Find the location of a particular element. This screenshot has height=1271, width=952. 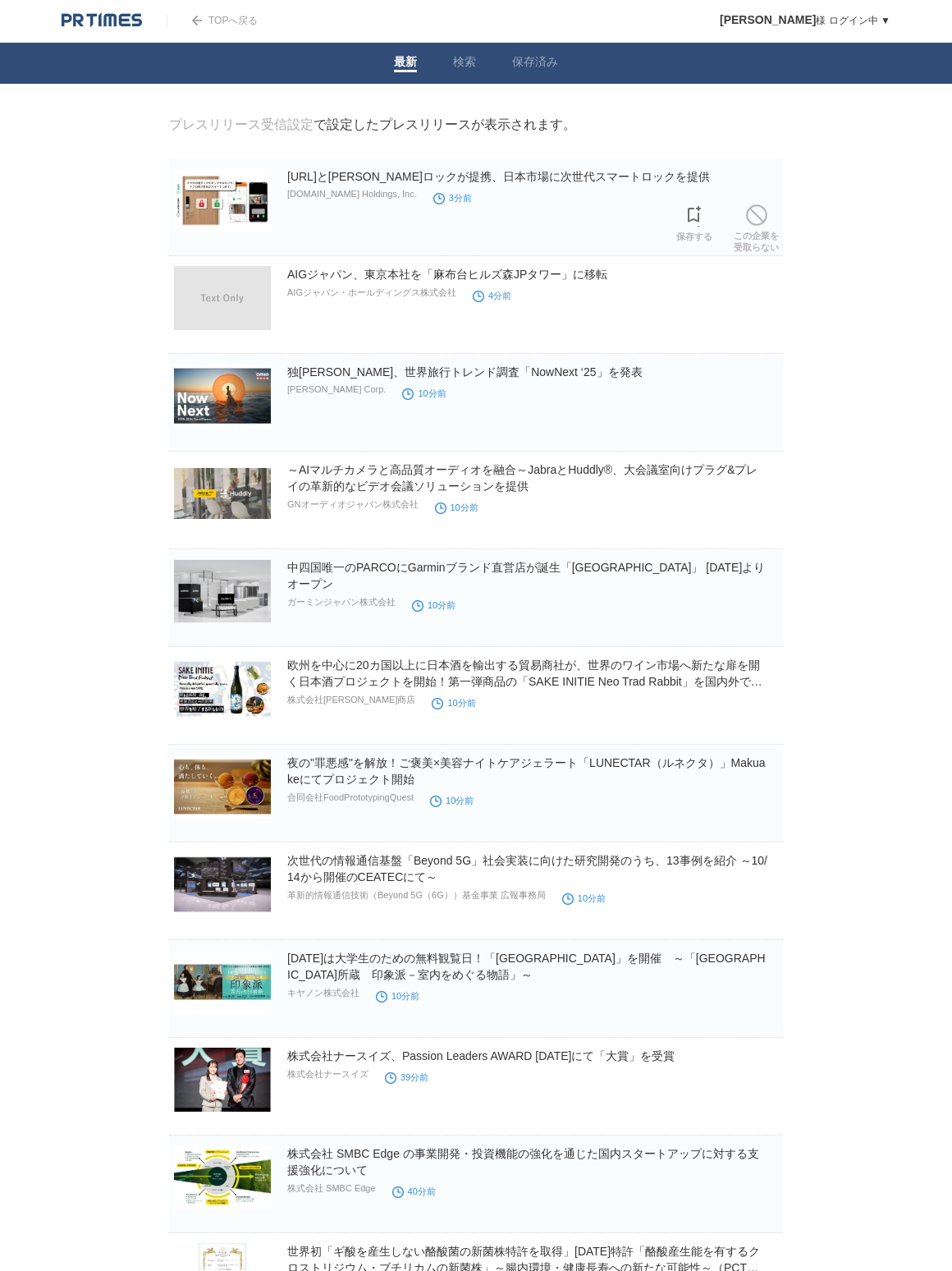

img: 独Omio、世界旅行トレンド調査「NowNext ‘25」を発表 is located at coordinates (222, 395).